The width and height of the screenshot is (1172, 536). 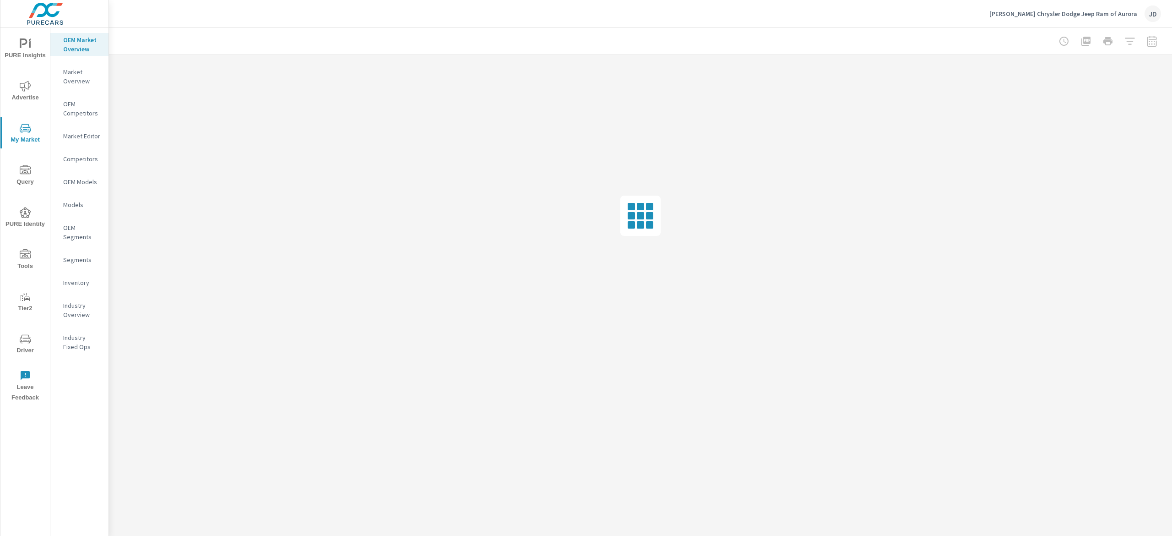 I want to click on div: Industry Overview, so click(x=79, y=310).